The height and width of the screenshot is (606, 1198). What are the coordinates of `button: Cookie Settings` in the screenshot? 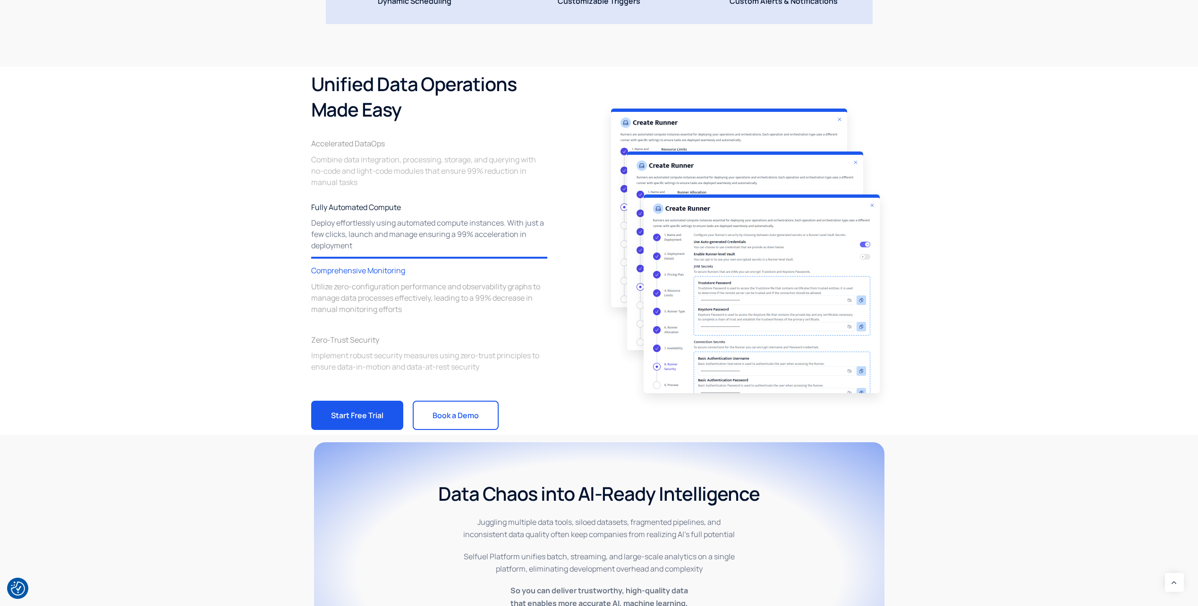 It's located at (18, 589).